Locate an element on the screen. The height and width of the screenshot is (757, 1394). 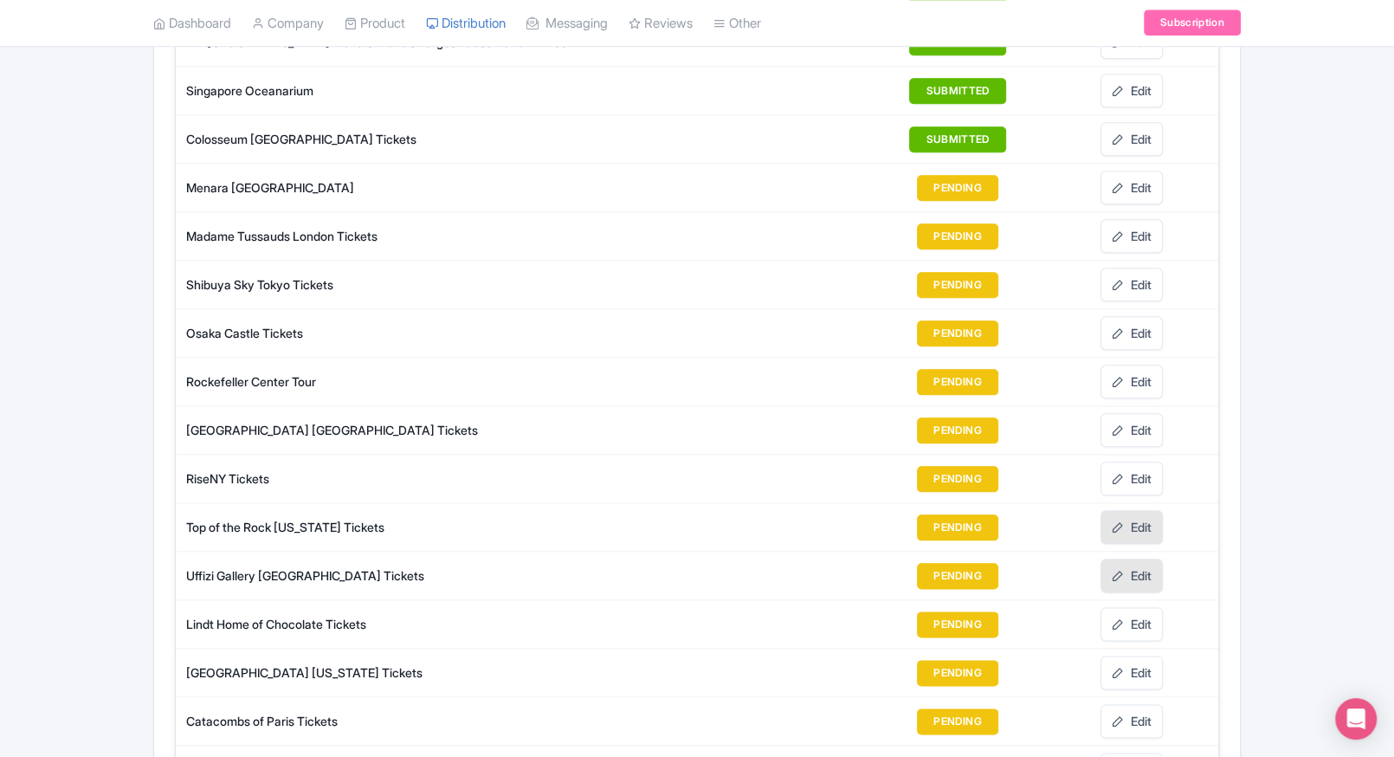
div: Madame Tussauds London Tickets is located at coordinates (441, 236).